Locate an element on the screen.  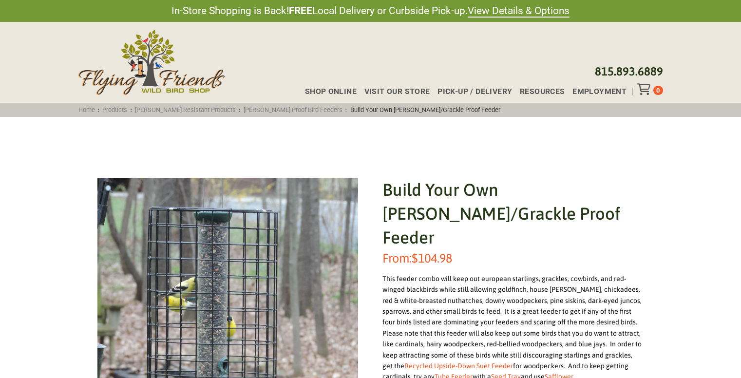
a: Employment is located at coordinates (596, 92).